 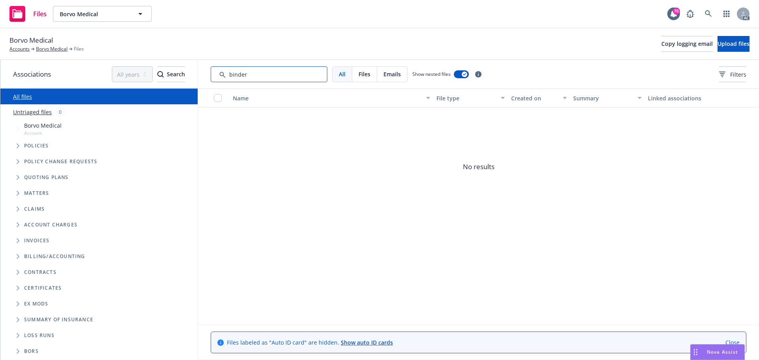 I want to click on button: Linked associations, so click(x=682, y=98).